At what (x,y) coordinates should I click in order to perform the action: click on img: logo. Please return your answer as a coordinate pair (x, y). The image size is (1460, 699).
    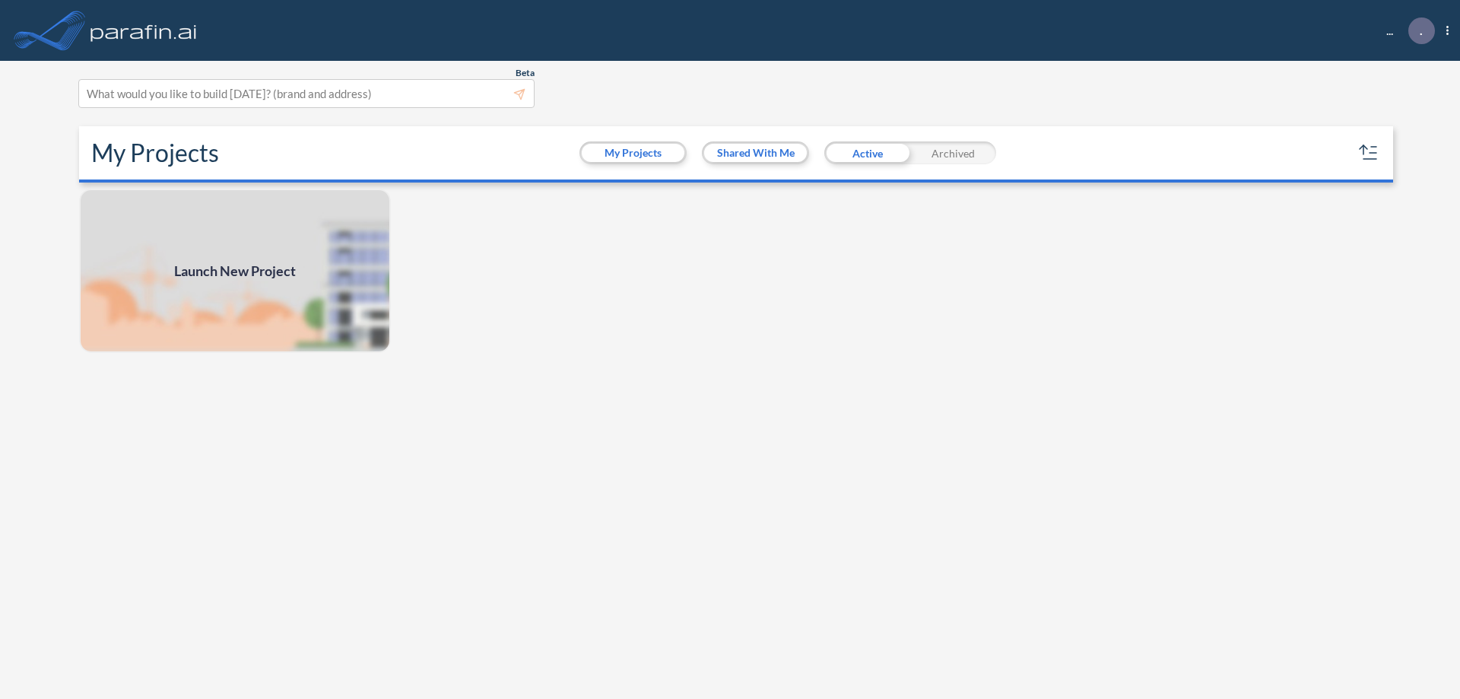
    Looking at the image, I should click on (144, 30).